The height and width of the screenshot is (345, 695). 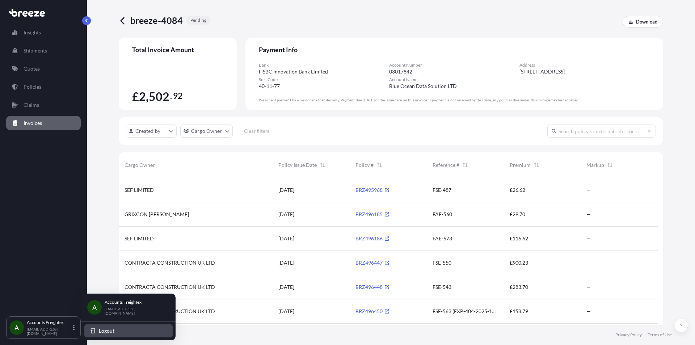 What do you see at coordinates (365, 165) in the screenshot?
I see `span: Policy #` at bounding box center [365, 165].